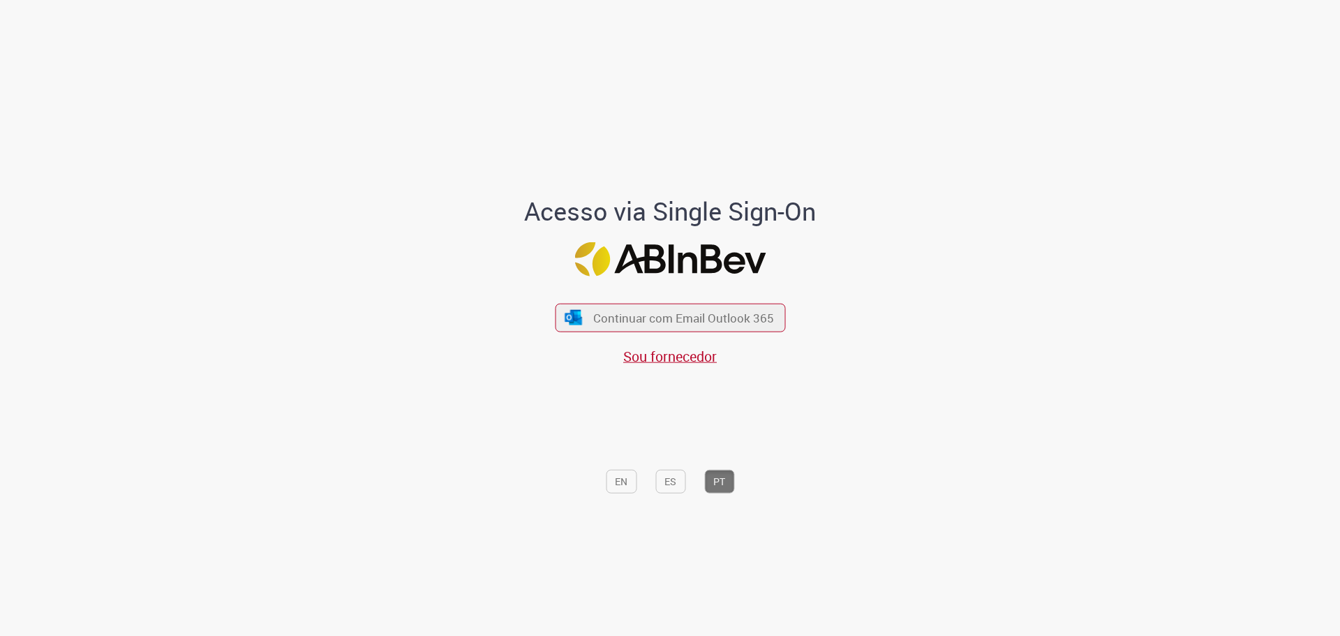 The image size is (1340, 636). I want to click on span: Continuar com Email Outlook 365, so click(683, 318).